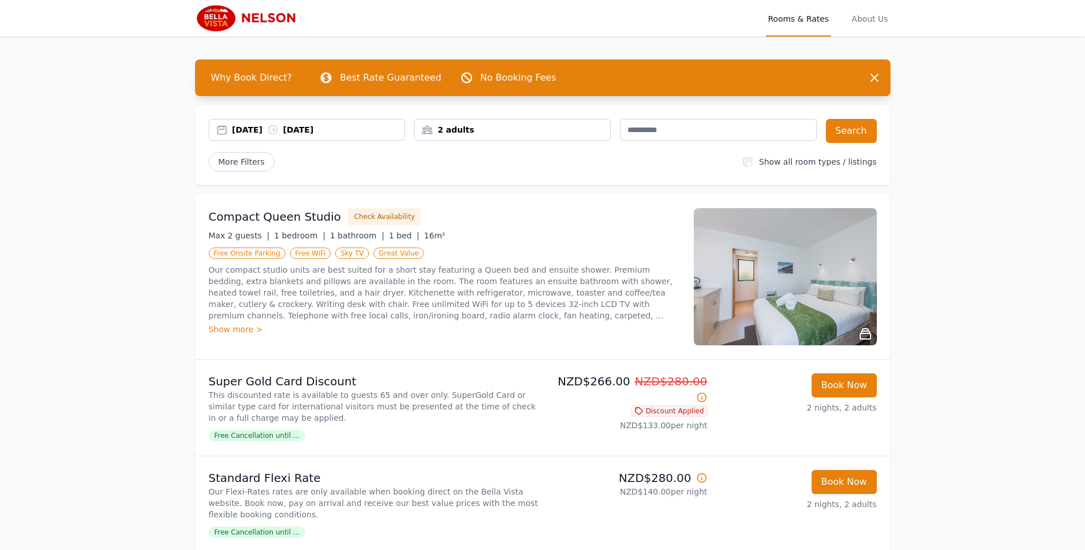 The width and height of the screenshot is (1085, 550). Describe the element at coordinates (851, 131) in the screenshot. I see `button: Search` at that location.